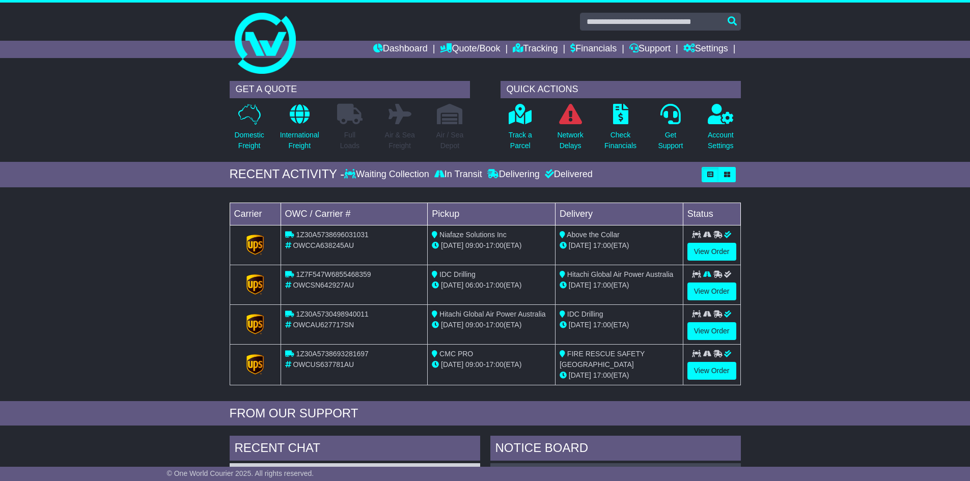 This screenshot has width=970, height=481. What do you see at coordinates (458, 175) in the screenshot?
I see `div: In Transit` at bounding box center [458, 175].